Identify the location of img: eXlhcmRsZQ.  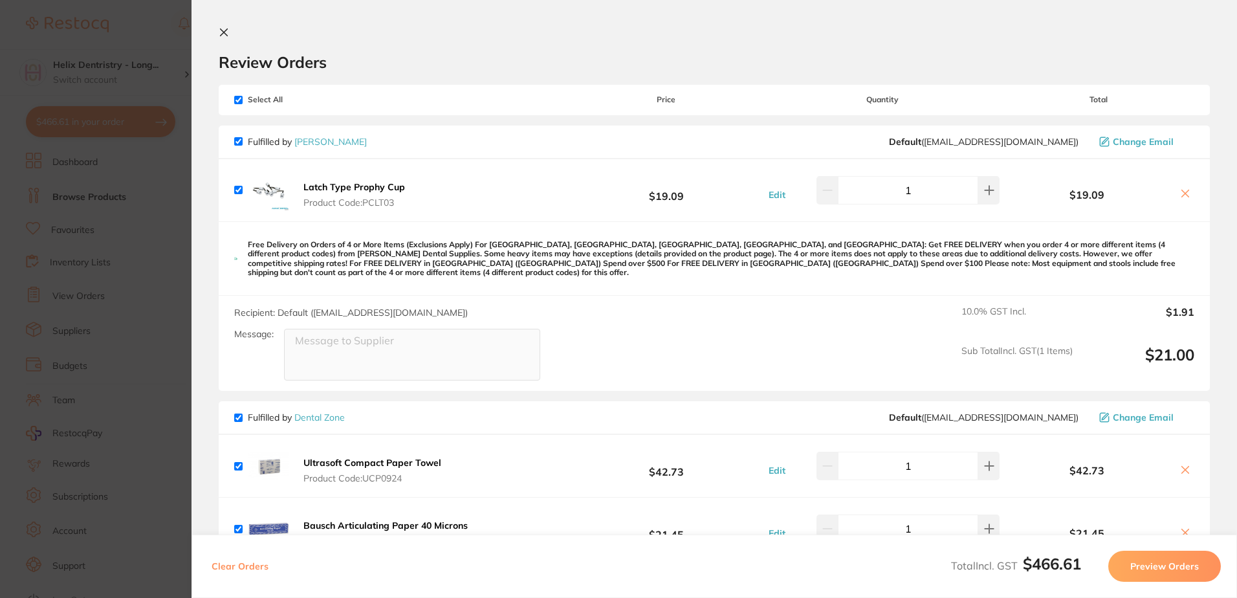
(269, 190).